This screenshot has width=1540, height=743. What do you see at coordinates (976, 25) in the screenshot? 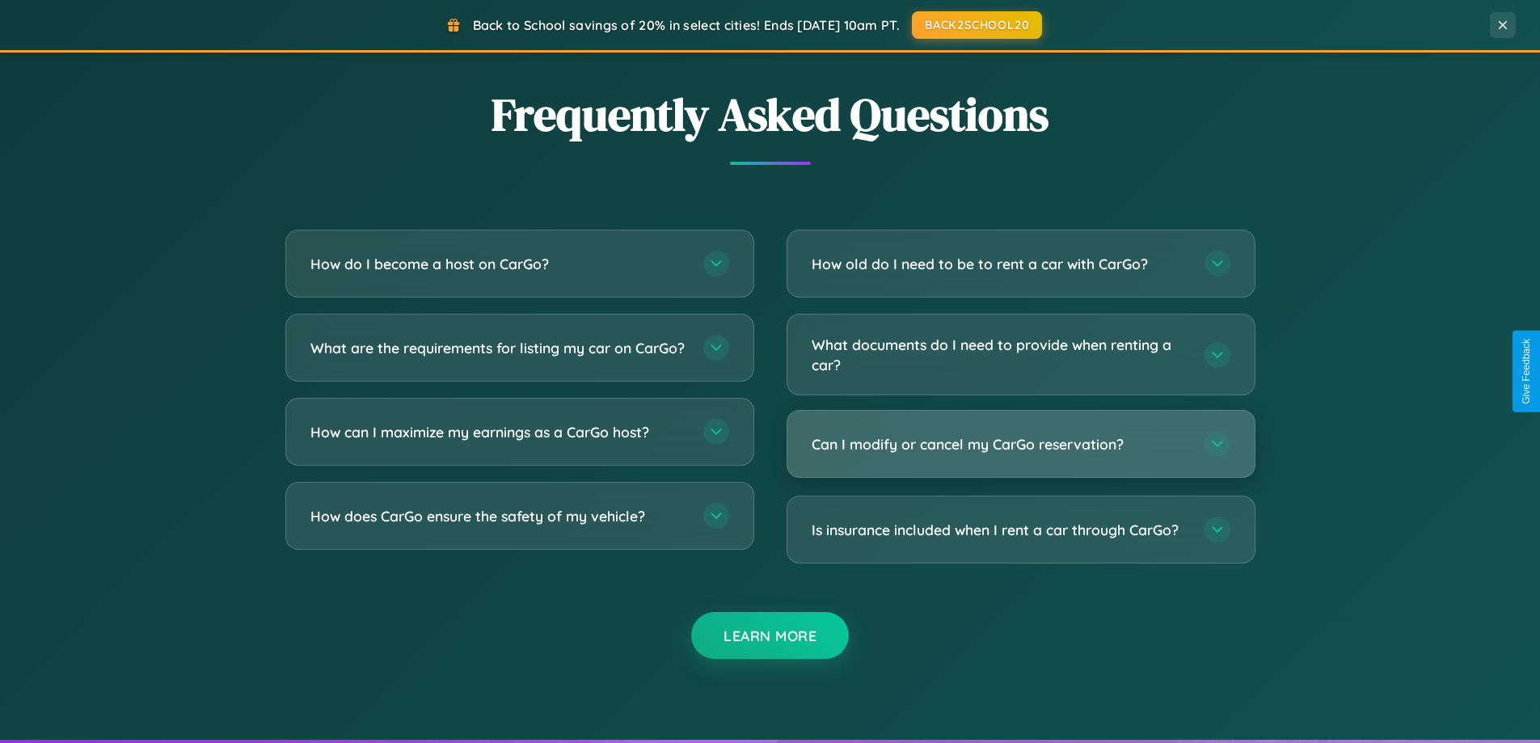
I see `button: BACK2SCHOOL20` at bounding box center [976, 25].